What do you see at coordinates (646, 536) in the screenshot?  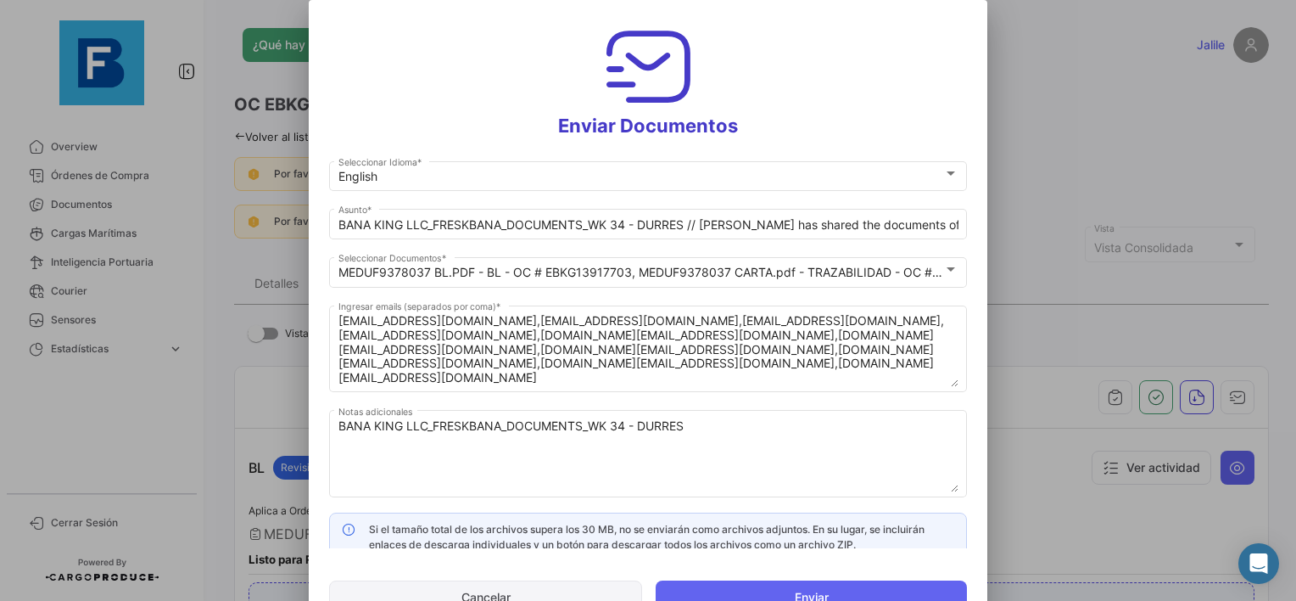 I see `span: Si el tamaño total de los archivos supera los 30 MB, no se enviarán como archivos adjuntos. En su...` at bounding box center [646, 536].